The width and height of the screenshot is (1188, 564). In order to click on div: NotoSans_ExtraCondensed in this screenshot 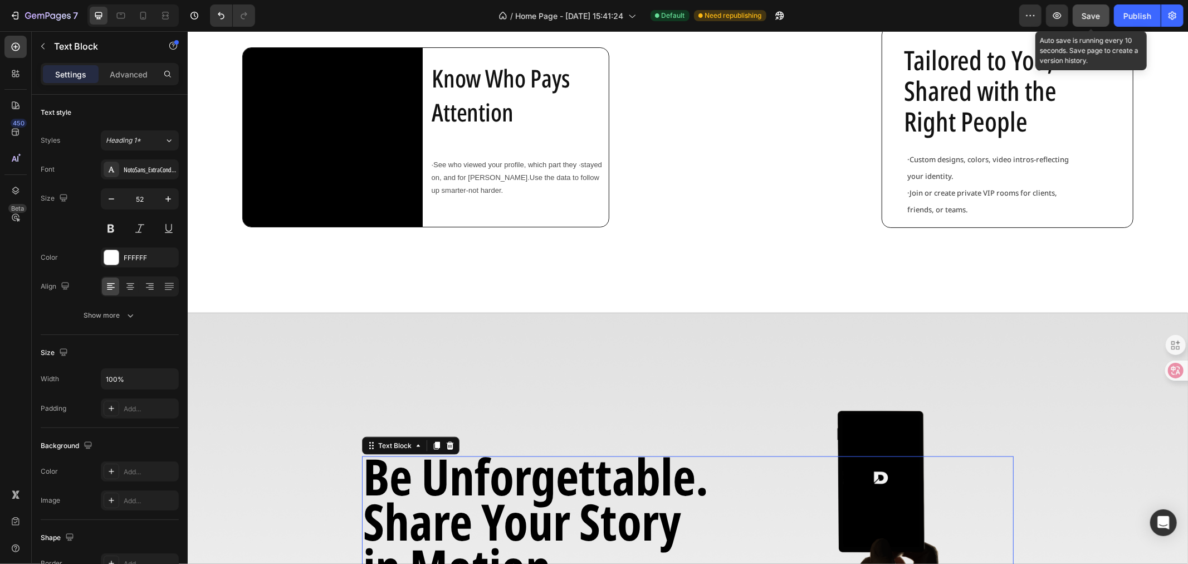, I will do `click(150, 170)`.